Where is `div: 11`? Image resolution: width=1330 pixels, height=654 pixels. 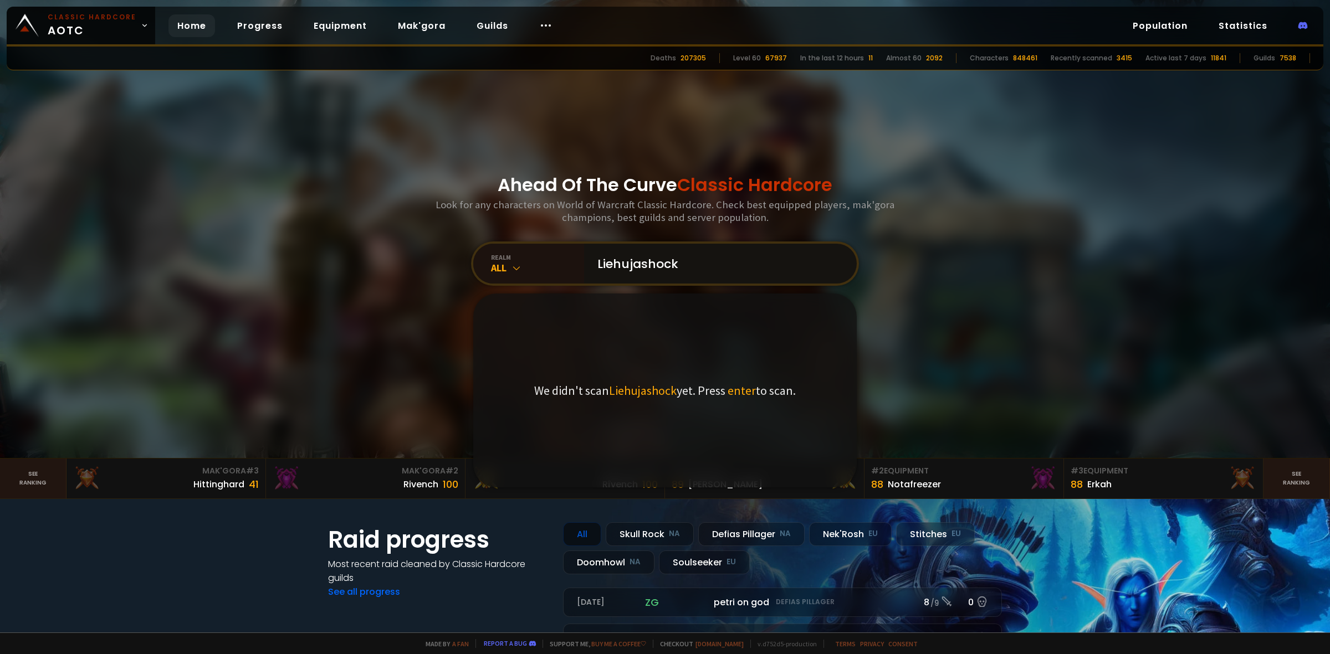 div: 11 is located at coordinates (871, 58).